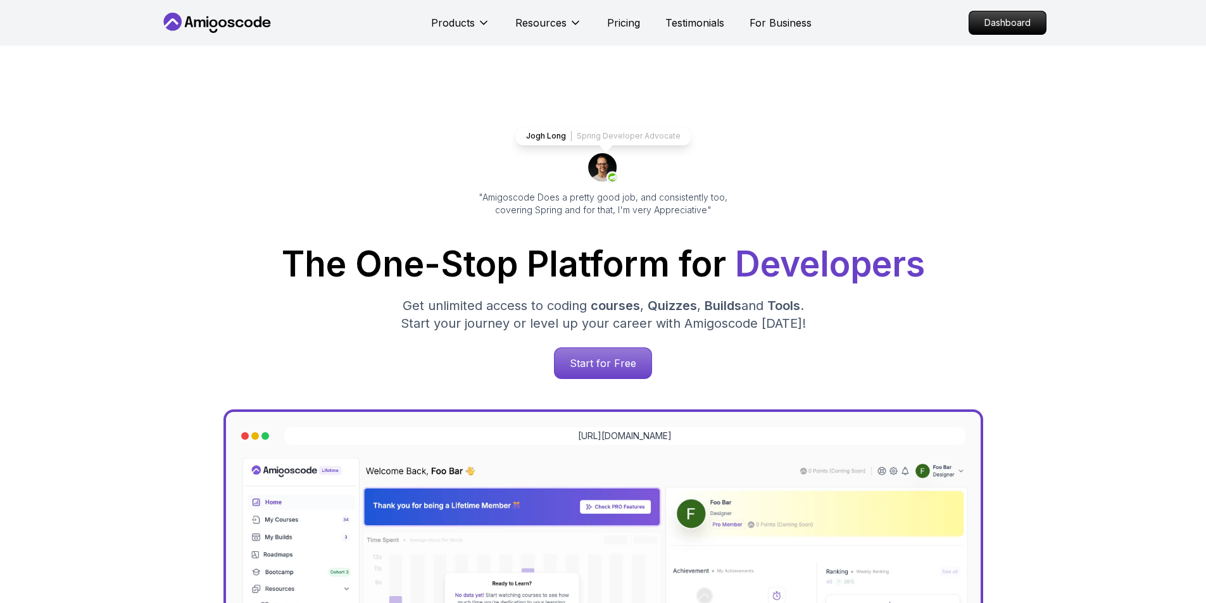 This screenshot has width=1206, height=603. I want to click on p: Pricing, so click(624, 23).